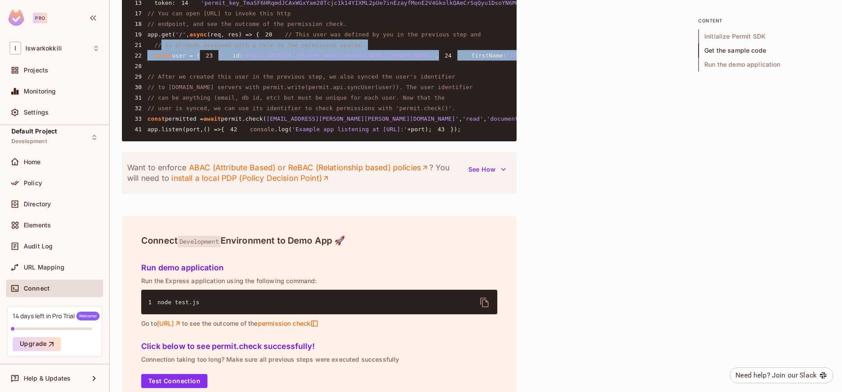 The height and width of the screenshot is (392, 842). Describe the element at coordinates (250, 178) in the screenshot. I see `a: install a local PDP (Policy Decision Point)` at that location.